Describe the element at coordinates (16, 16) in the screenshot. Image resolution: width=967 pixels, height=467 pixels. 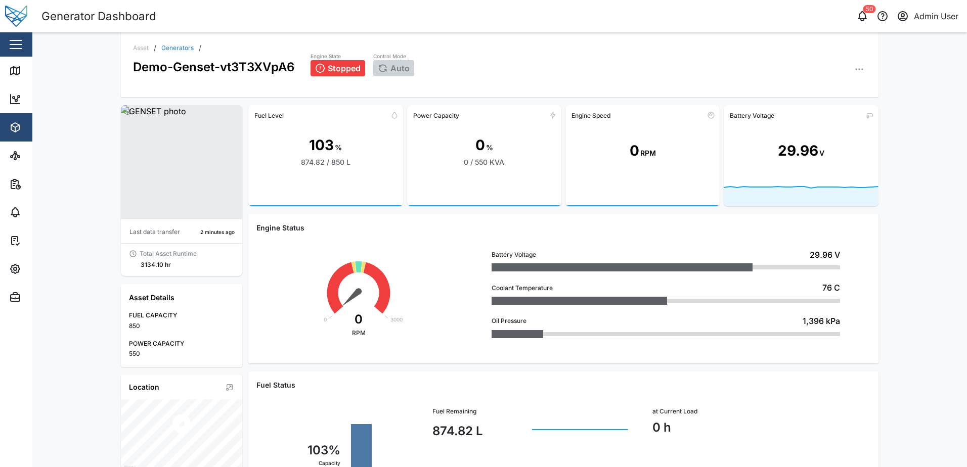
I see `img: Main Logo` at that location.